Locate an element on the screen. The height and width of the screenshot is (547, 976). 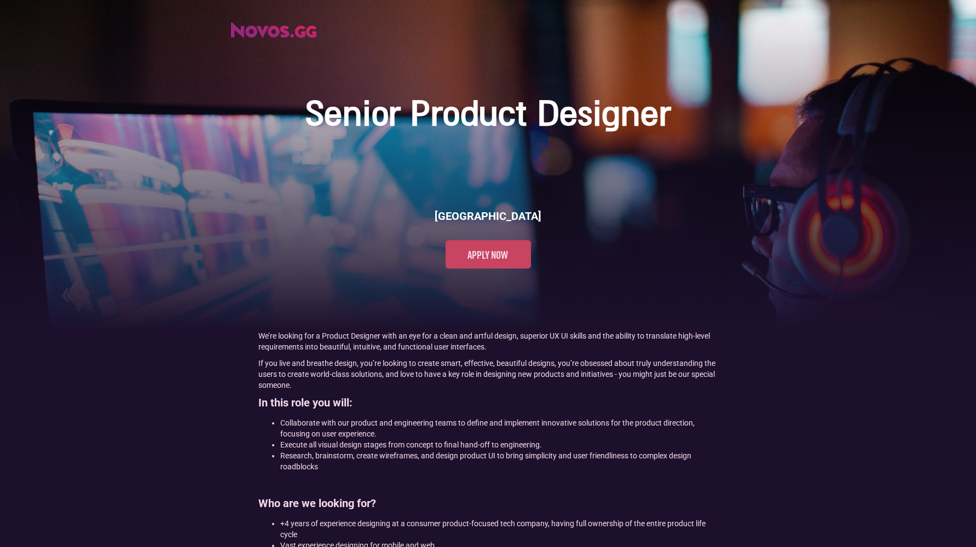
a: Apply now is located at coordinates (488, 255).